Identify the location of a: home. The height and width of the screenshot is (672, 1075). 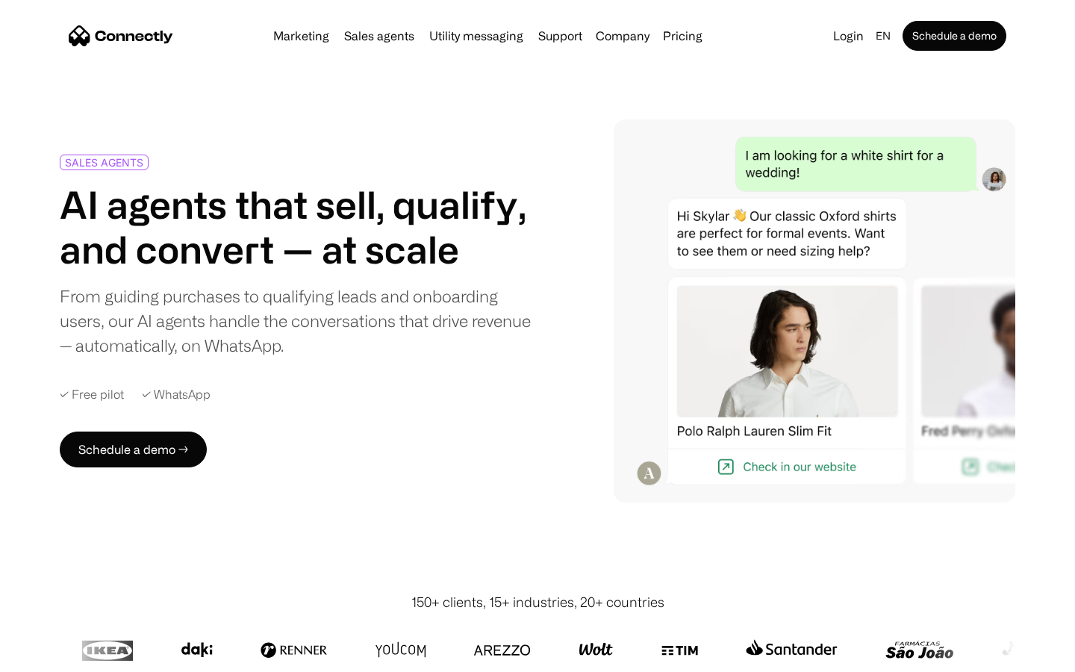
(121, 36).